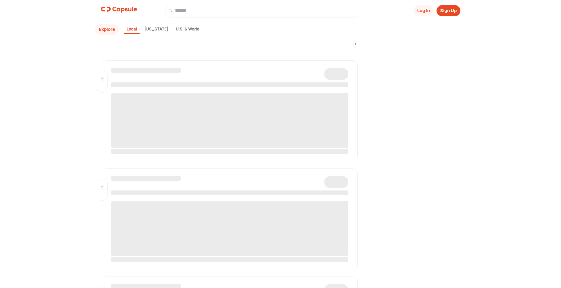 This screenshot has height=288, width=561. Describe the element at coordinates (188, 30) in the screenshot. I see `div: U.S. & World` at that location.